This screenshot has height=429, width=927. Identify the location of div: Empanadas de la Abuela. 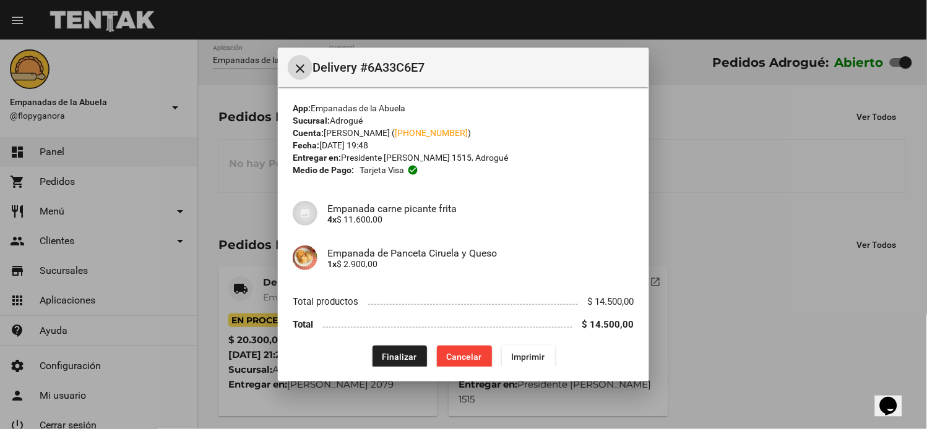
(463, 108).